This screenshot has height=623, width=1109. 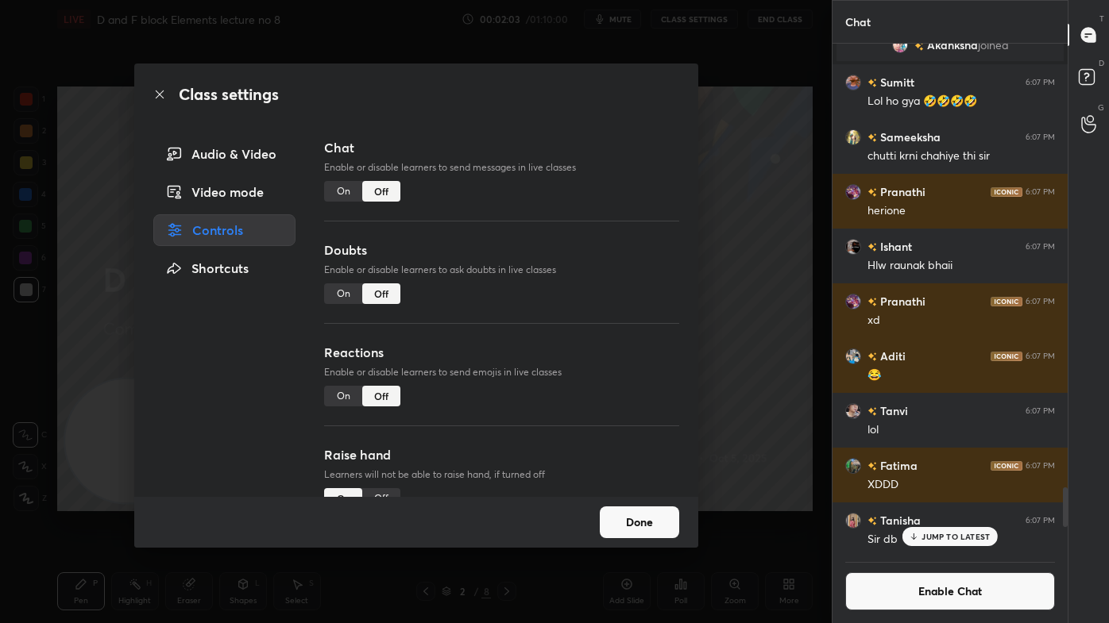 What do you see at coordinates (961, 156) in the screenshot?
I see `div: chutti krni chahiye thi sir` at bounding box center [961, 156].